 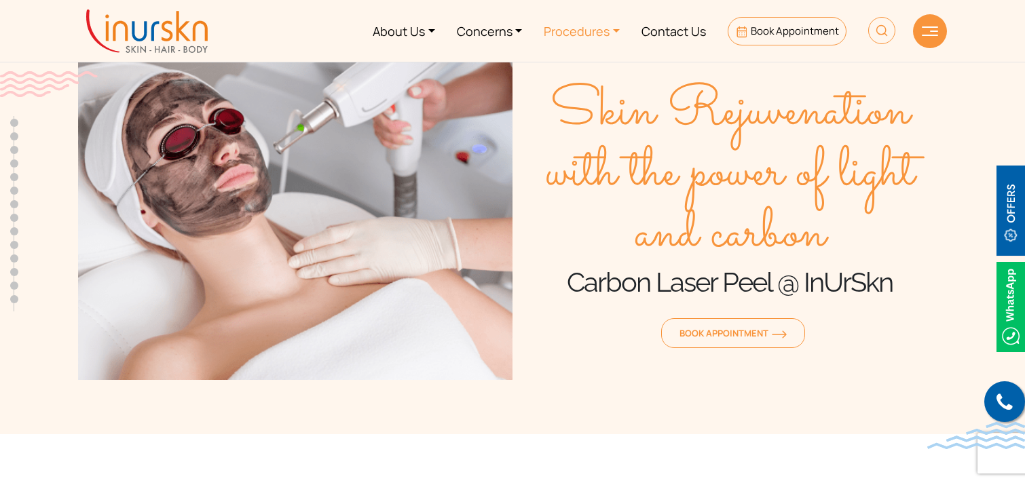 I want to click on span: Skin Rejuvenation with the power of light and carbon, so click(x=730, y=174).